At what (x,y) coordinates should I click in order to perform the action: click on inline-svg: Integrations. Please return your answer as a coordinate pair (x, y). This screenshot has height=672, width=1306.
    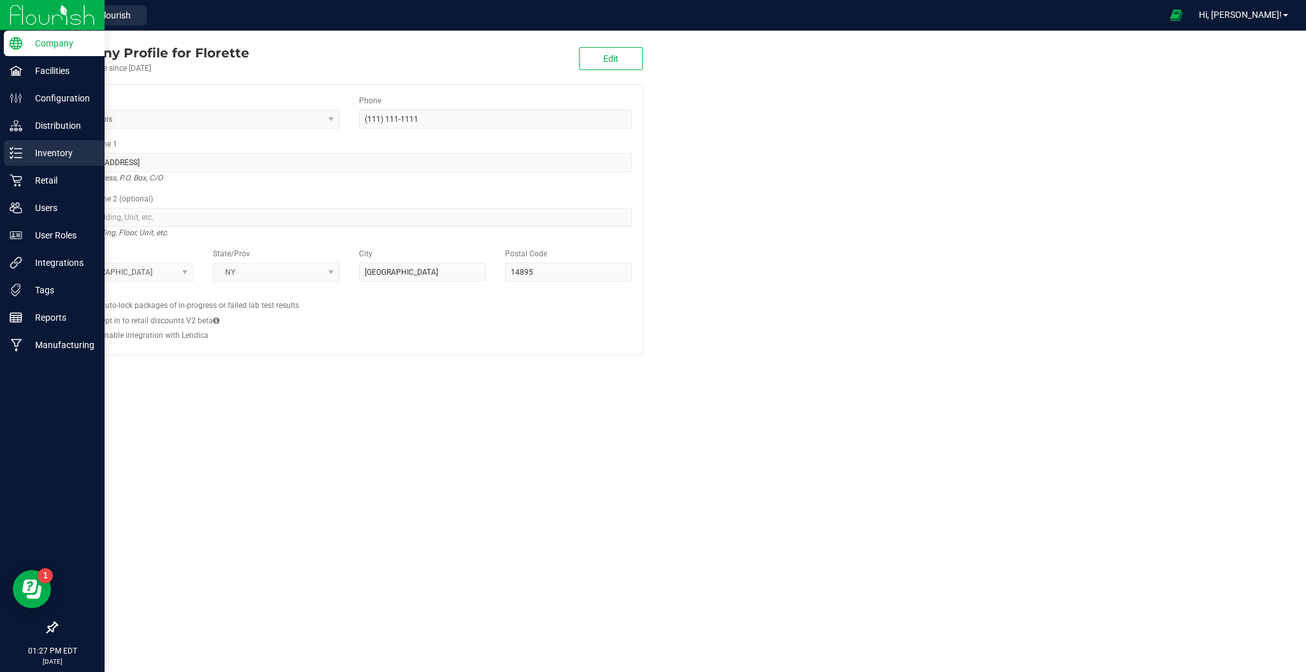
    Looking at the image, I should click on (16, 263).